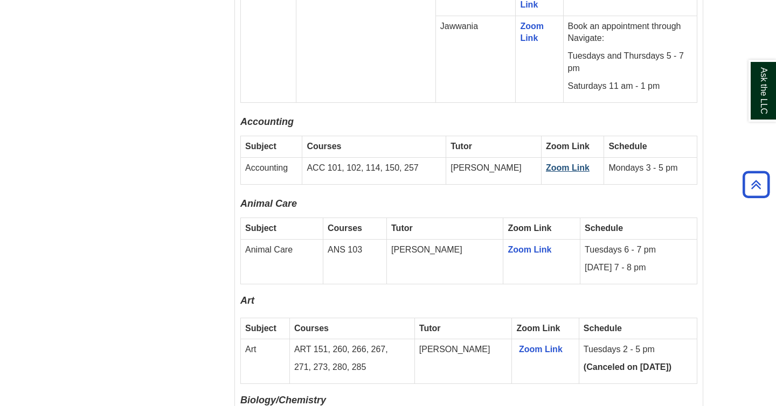 This screenshot has width=776, height=406. What do you see at coordinates (352, 368) in the screenshot?
I see `p: 271, 273, 280, 285` at bounding box center [352, 368].